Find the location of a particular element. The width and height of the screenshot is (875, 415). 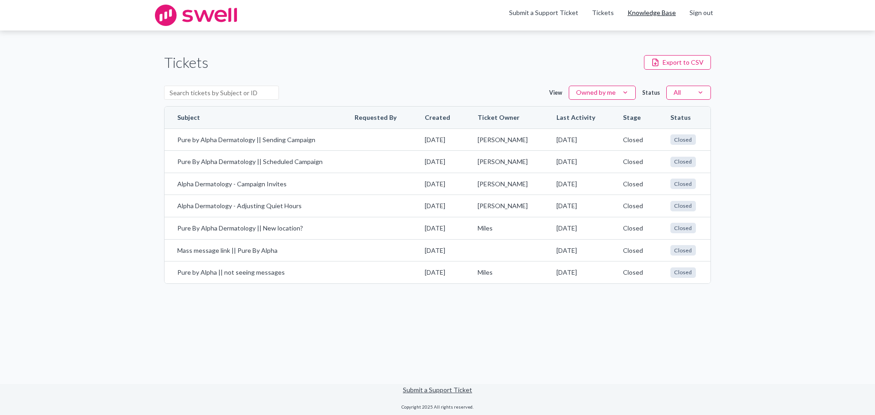

th: Subject is located at coordinates (253, 118).